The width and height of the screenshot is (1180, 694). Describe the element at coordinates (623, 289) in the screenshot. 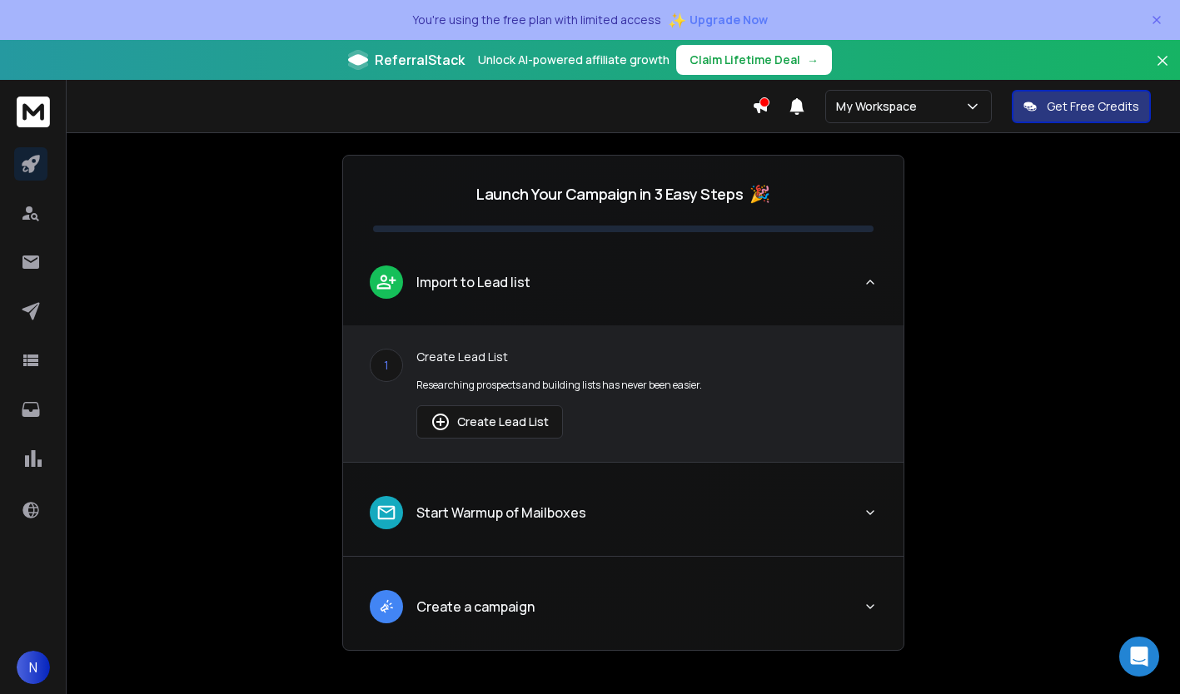

I see `button: leadImport to Lead list` at that location.